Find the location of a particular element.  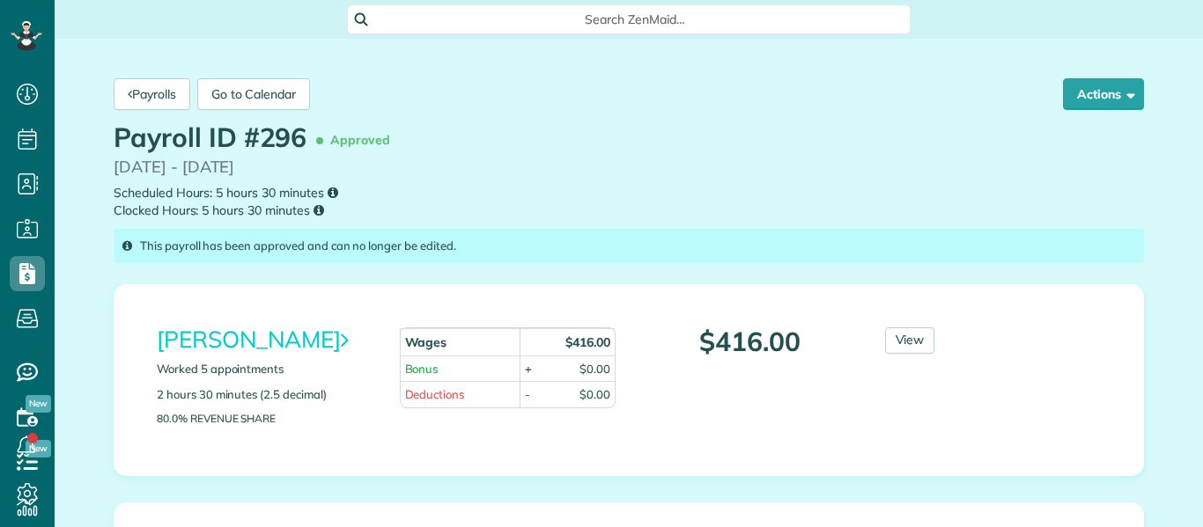

p: Worked 5 appointments is located at coordinates (265, 369).